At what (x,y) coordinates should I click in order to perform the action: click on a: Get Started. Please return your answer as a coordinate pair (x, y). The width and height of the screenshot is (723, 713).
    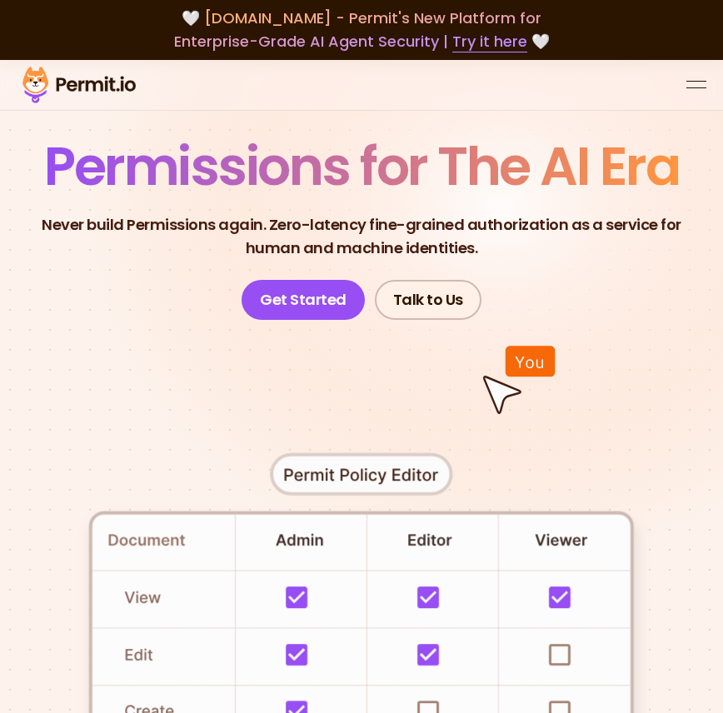
    Looking at the image, I should click on (303, 300).